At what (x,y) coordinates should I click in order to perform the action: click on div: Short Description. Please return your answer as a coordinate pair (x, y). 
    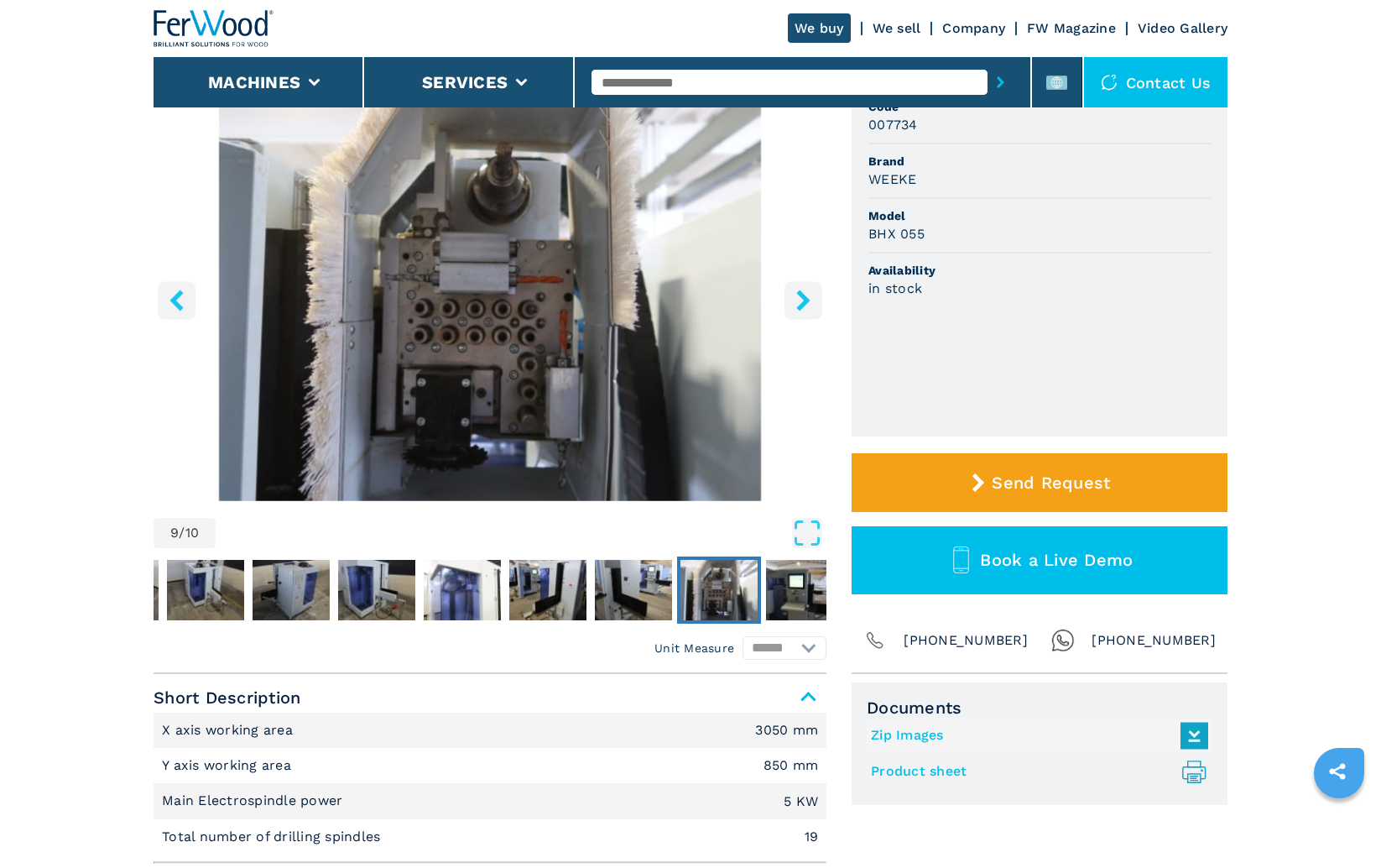
    Looking at the image, I should click on (490, 783).